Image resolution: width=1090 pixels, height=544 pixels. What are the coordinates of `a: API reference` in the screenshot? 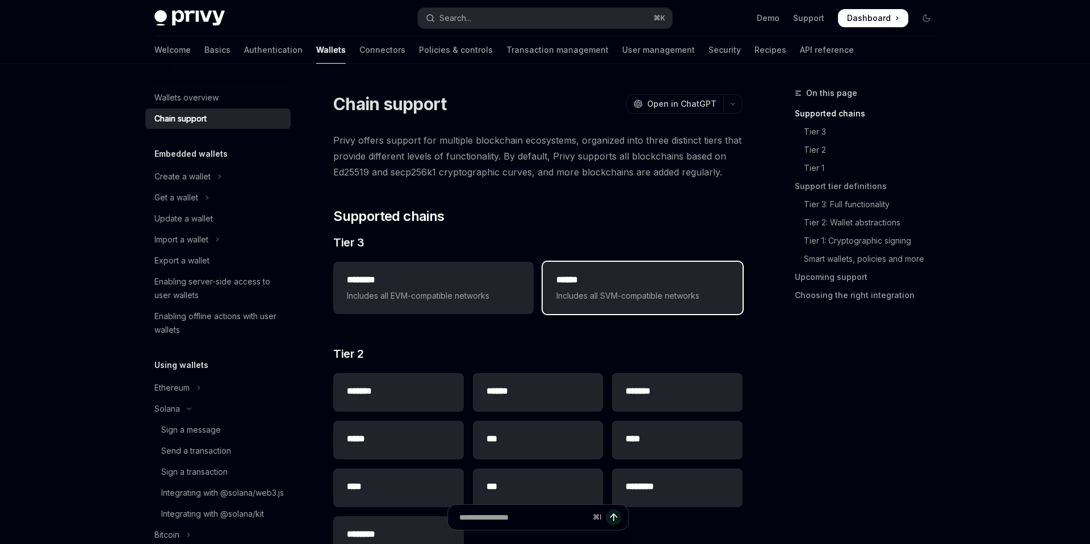 It's located at (827, 50).